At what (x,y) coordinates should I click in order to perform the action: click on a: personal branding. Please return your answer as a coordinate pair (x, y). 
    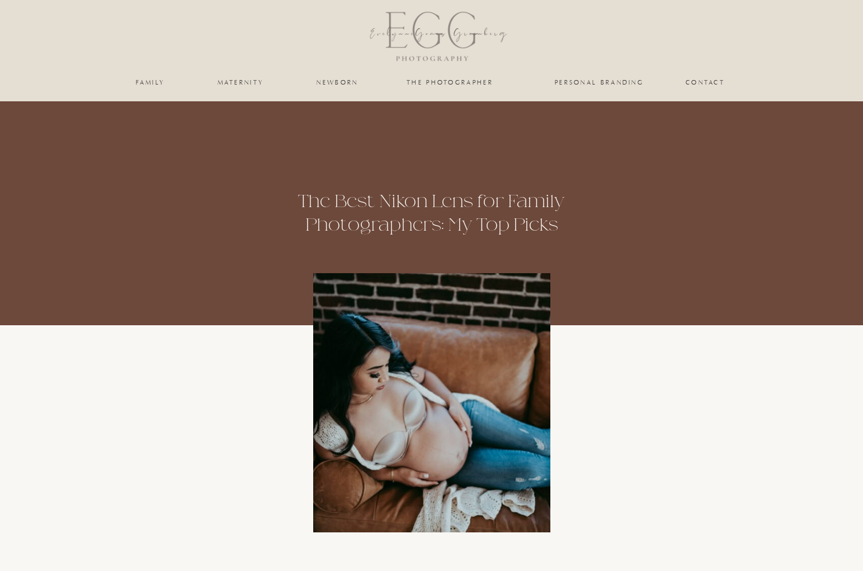
    Looking at the image, I should click on (600, 82).